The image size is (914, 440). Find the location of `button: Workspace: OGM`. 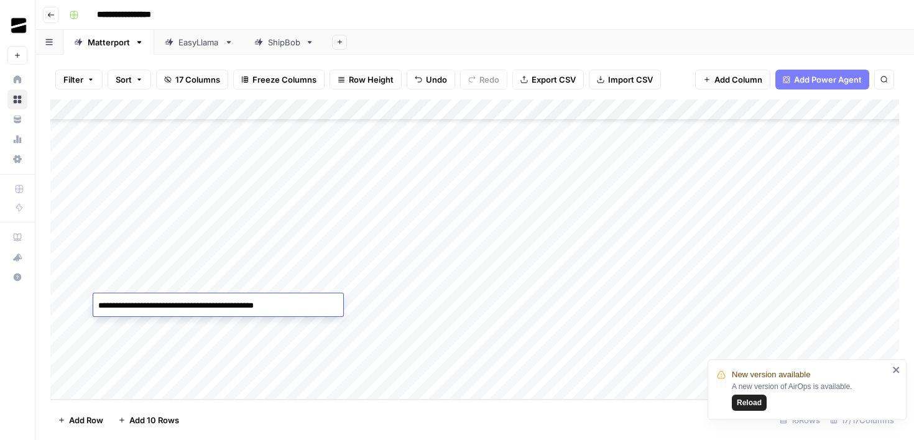

button: Workspace: OGM is located at coordinates (17, 25).